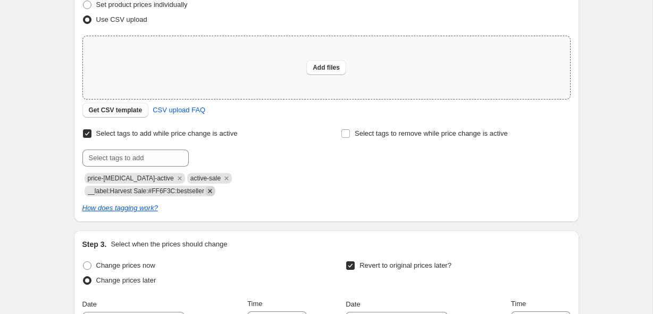  Describe the element at coordinates (210, 191) in the screenshot. I see `button: Remove __label:Harvest Sale:#FF6F3C:bestseller` at that location.